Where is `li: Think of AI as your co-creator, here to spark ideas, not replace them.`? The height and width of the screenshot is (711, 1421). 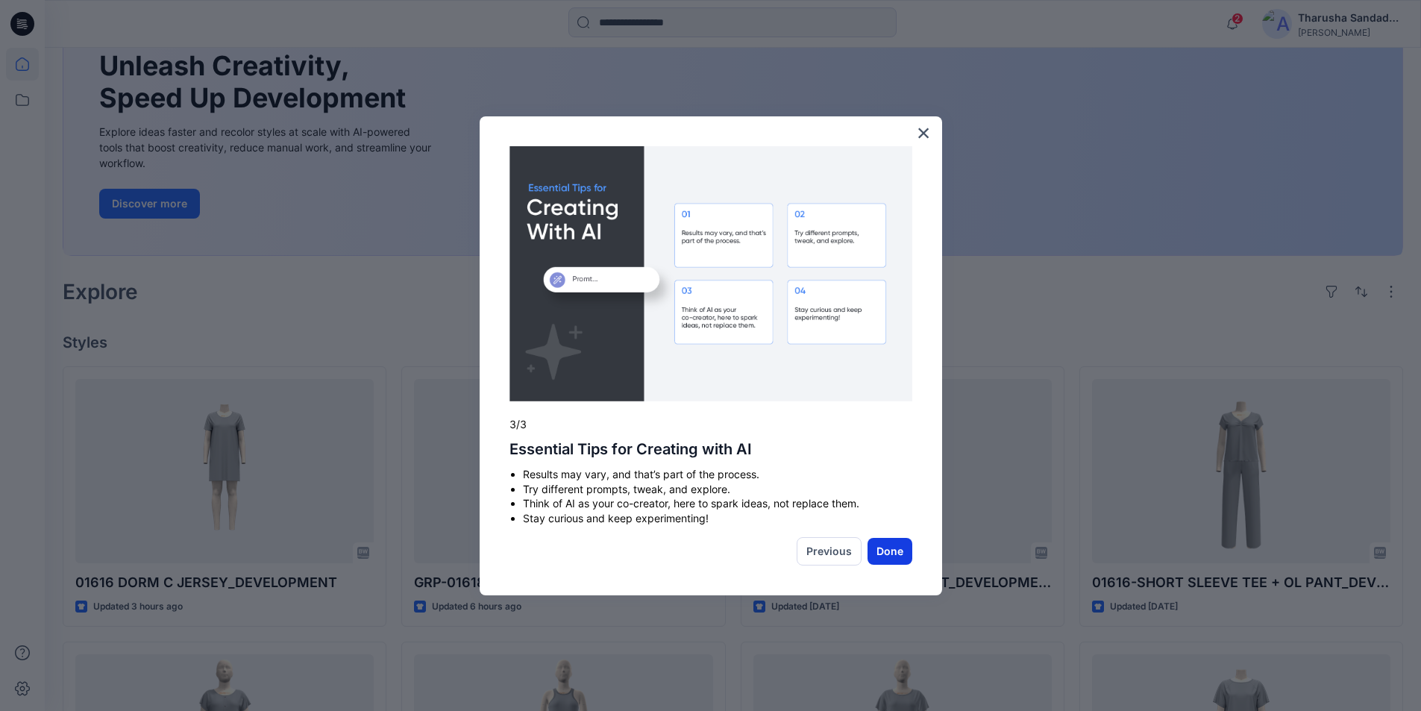
li: Think of AI as your co-creator, here to spark ideas, not replace them. is located at coordinates (718, 504).